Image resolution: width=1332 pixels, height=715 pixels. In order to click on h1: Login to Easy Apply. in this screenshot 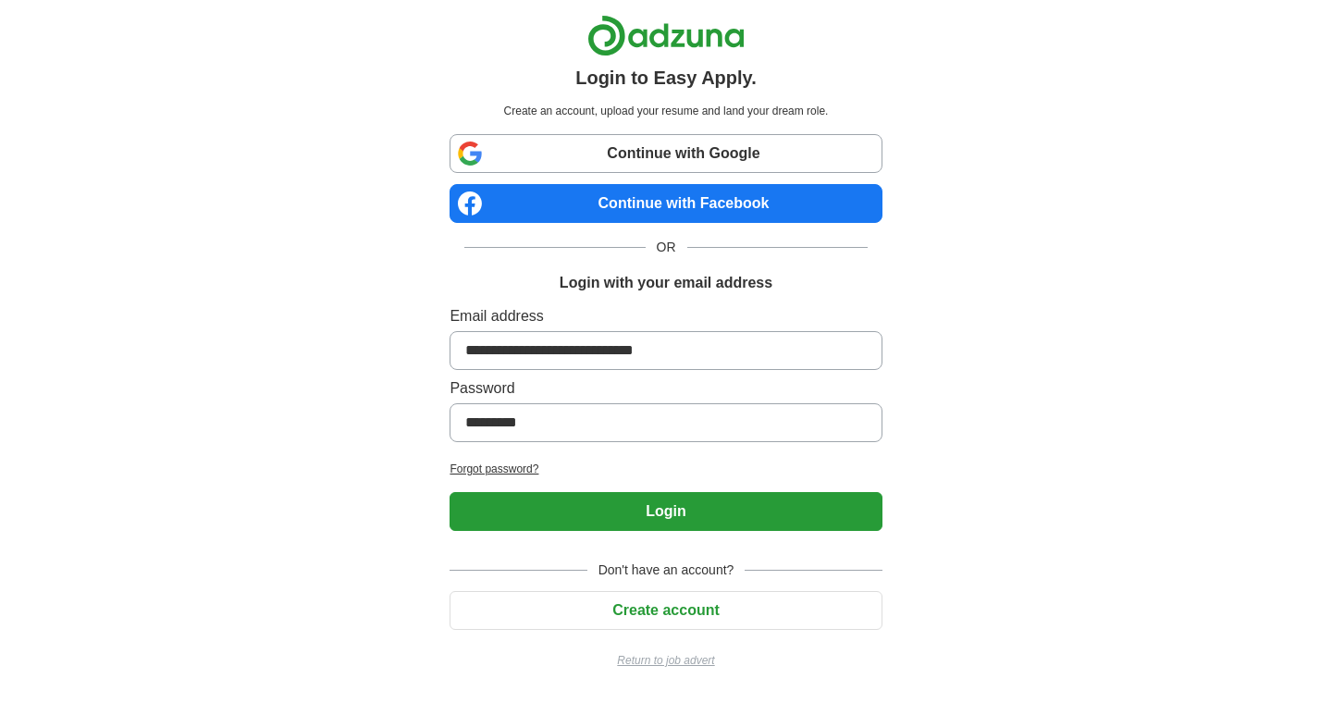, I will do `click(666, 78)`.